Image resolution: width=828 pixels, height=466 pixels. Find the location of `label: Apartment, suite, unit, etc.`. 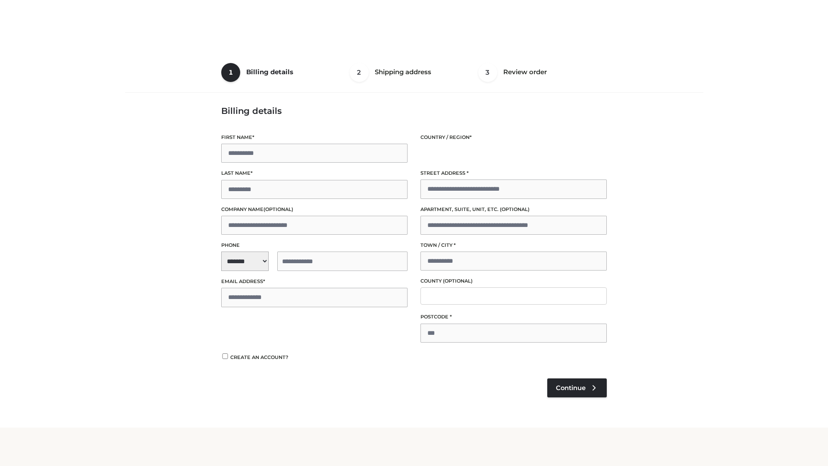

label: Apartment, suite, unit, etc. is located at coordinates (514, 209).